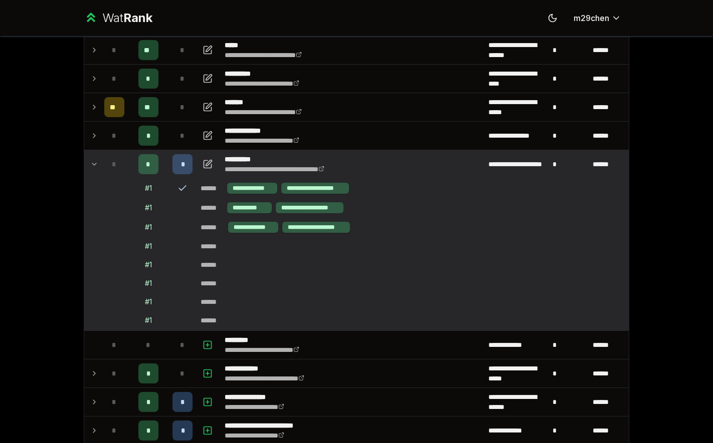 This screenshot has height=443, width=713. What do you see at coordinates (597, 18) in the screenshot?
I see `button: m29chen` at bounding box center [597, 18].